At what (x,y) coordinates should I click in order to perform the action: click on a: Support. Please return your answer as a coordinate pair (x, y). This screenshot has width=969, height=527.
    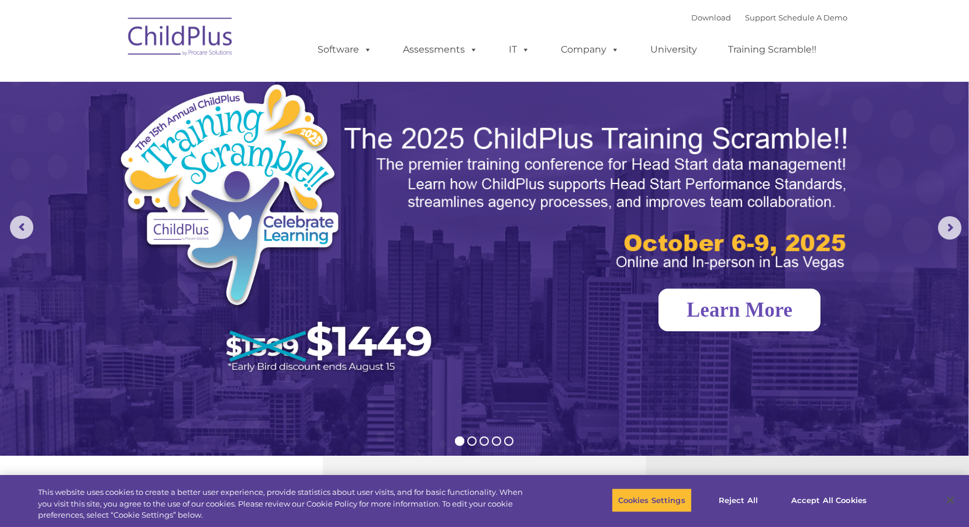
    Looking at the image, I should click on (760, 18).